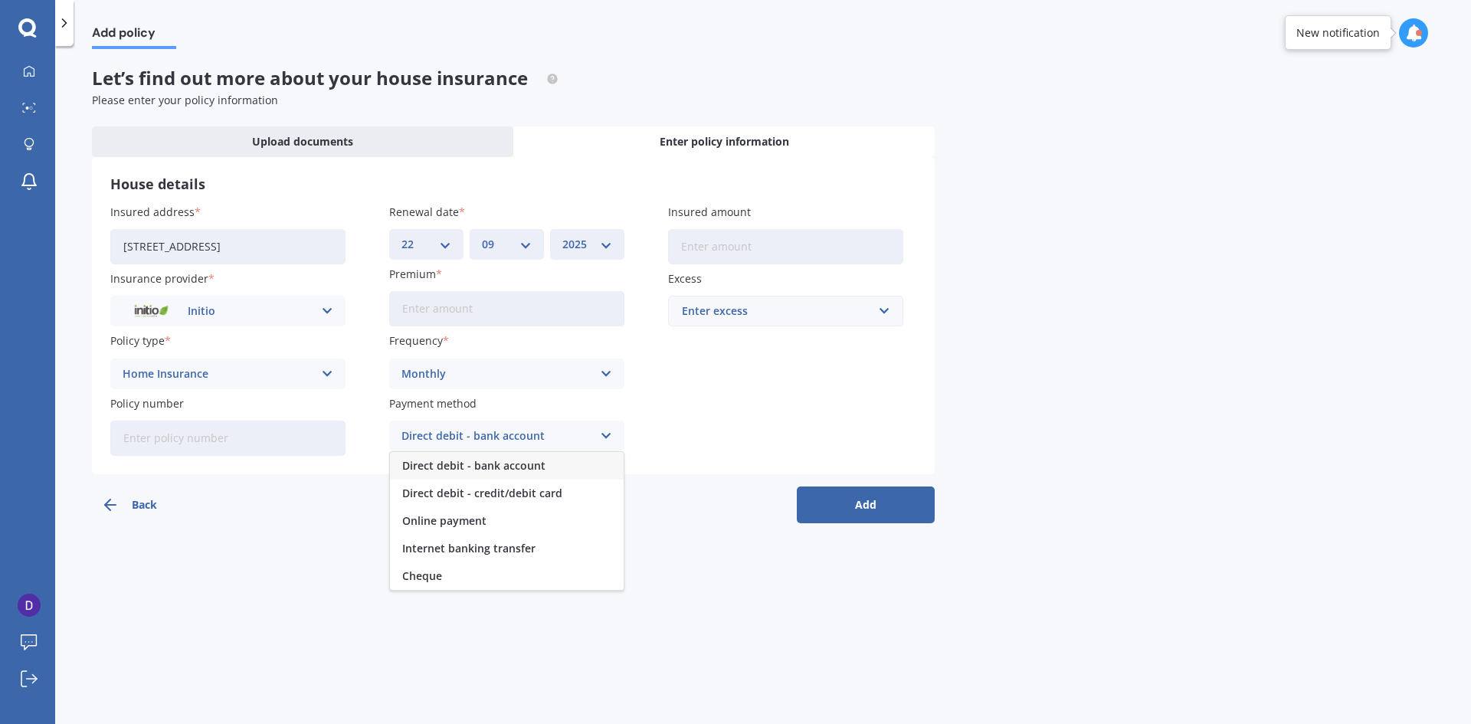 This screenshot has width=1471, height=724. Describe the element at coordinates (185, 100) in the screenshot. I see `span: Please enter your policy information` at that location.